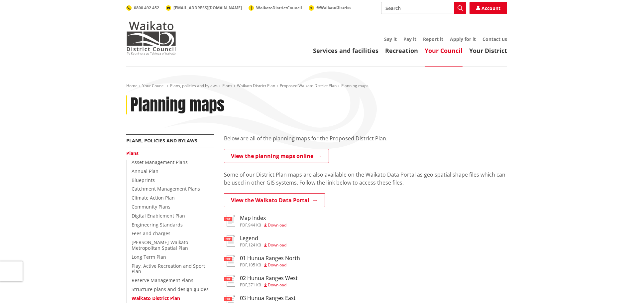 The height and width of the screenshot is (303, 633). What do you see at coordinates (433, 39) in the screenshot?
I see `a: Report it` at bounding box center [433, 39].